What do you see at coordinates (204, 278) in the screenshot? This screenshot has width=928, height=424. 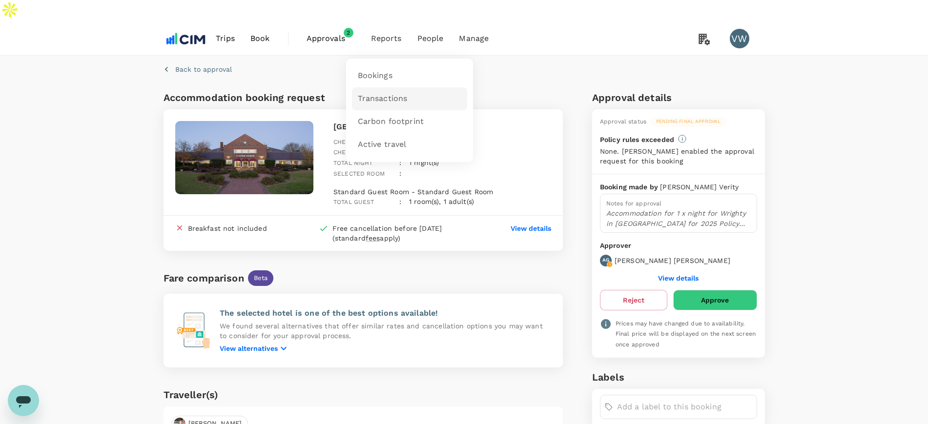 I see `div: Fare comparison` at bounding box center [204, 278].